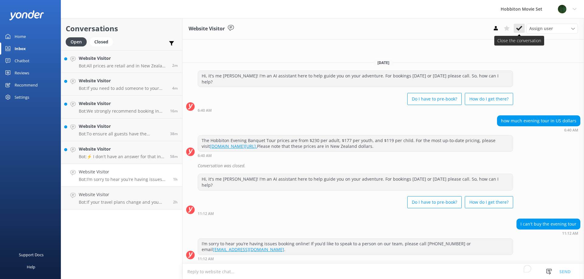 The image size is (584, 279). Describe the element at coordinates (122, 29) in the screenshot. I see `h2: Conversations` at that location.